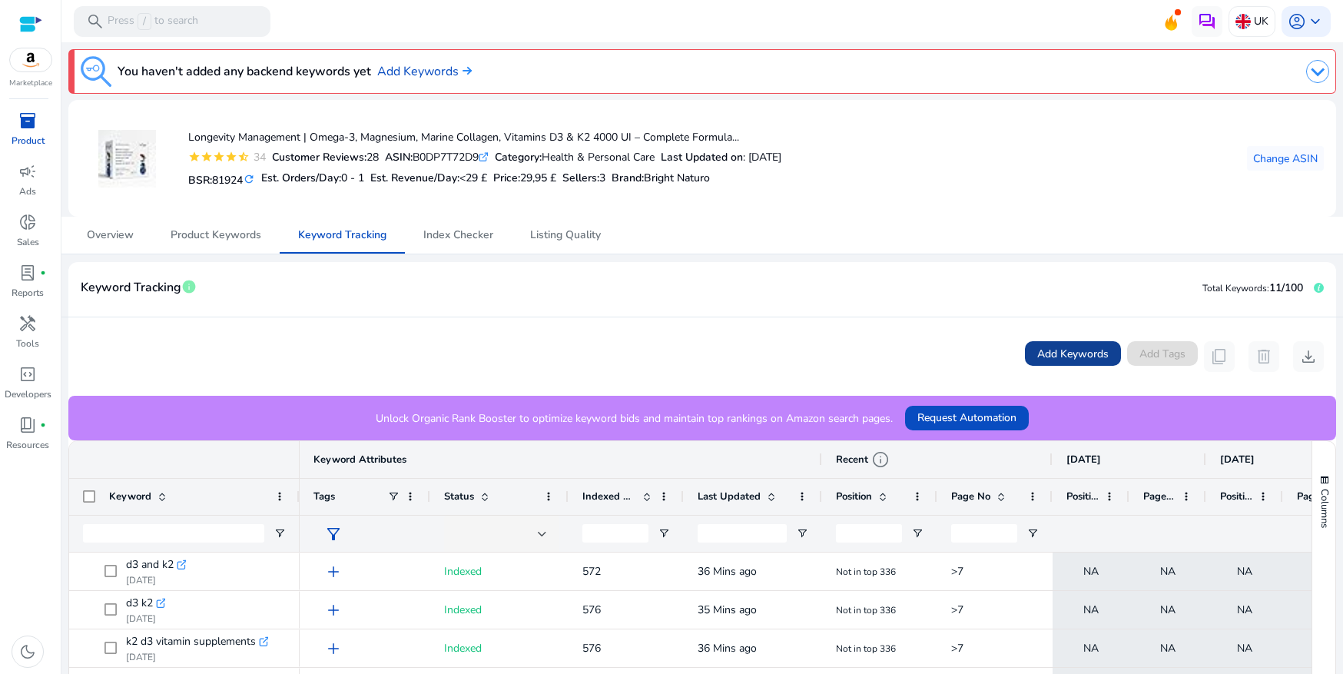 The image size is (1343, 674). I want to click on span: <29 £, so click(473, 177).